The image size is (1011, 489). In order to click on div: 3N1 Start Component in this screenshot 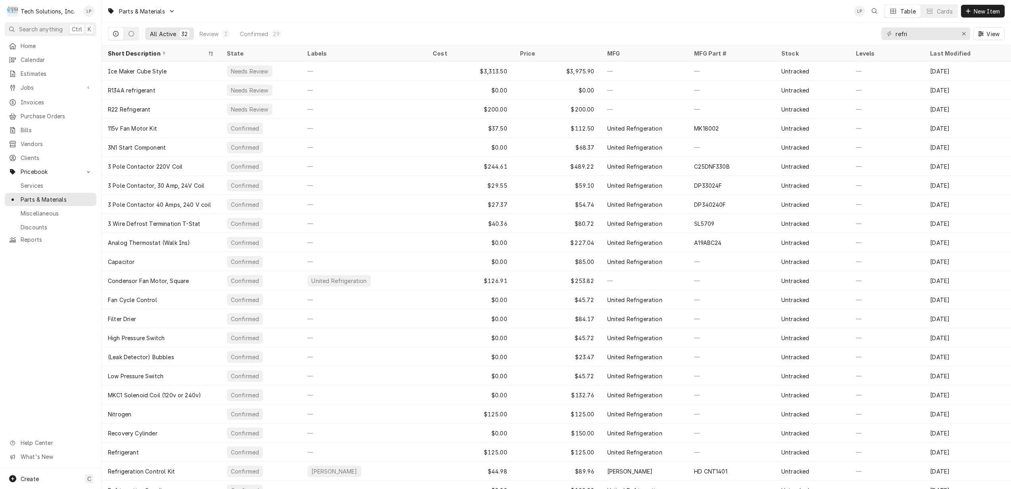, I will do `click(137, 147)`.